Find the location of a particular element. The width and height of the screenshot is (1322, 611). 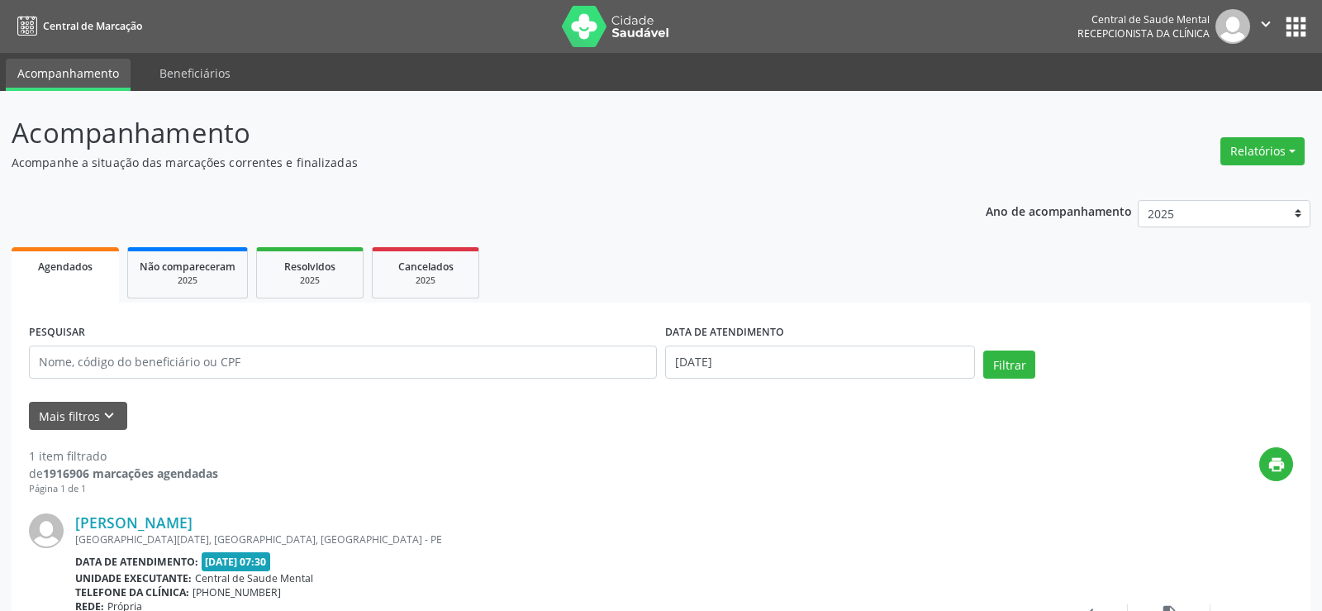

button: Filtrar is located at coordinates (1009, 364).